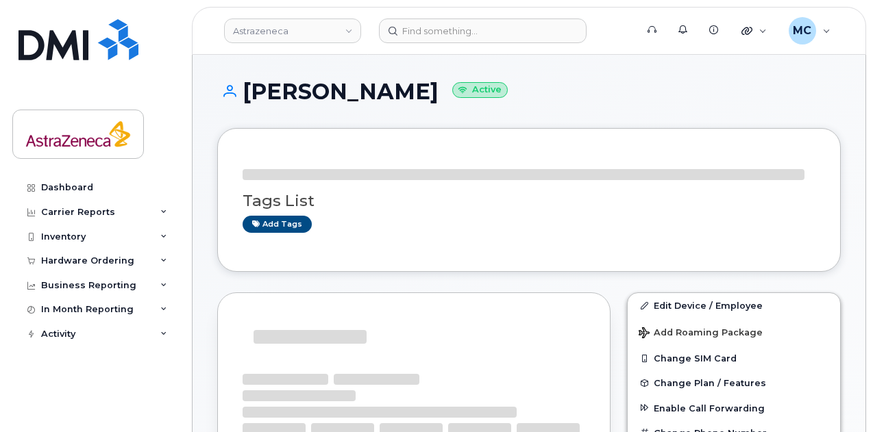 The height and width of the screenshot is (432, 873). What do you see at coordinates (734, 306) in the screenshot?
I see `a: Edit Device / Employee` at bounding box center [734, 306].